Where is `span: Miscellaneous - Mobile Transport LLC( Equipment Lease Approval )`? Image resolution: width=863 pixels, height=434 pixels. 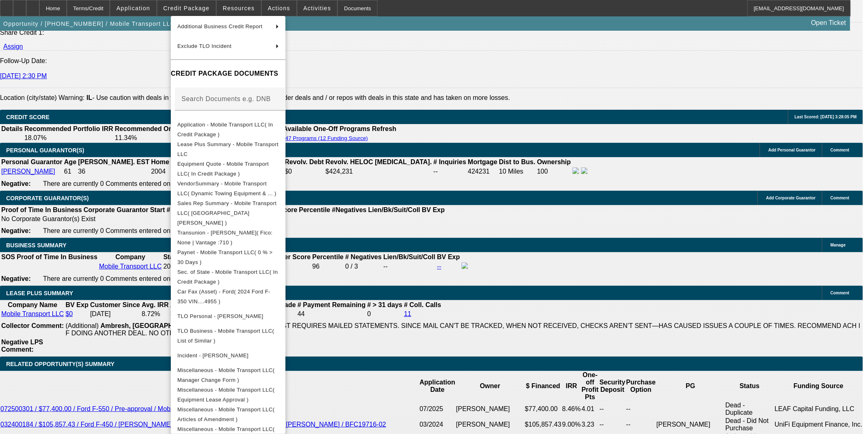 span: Miscellaneous - Mobile Transport LLC( Equipment Lease Approval ) is located at coordinates (226, 394).